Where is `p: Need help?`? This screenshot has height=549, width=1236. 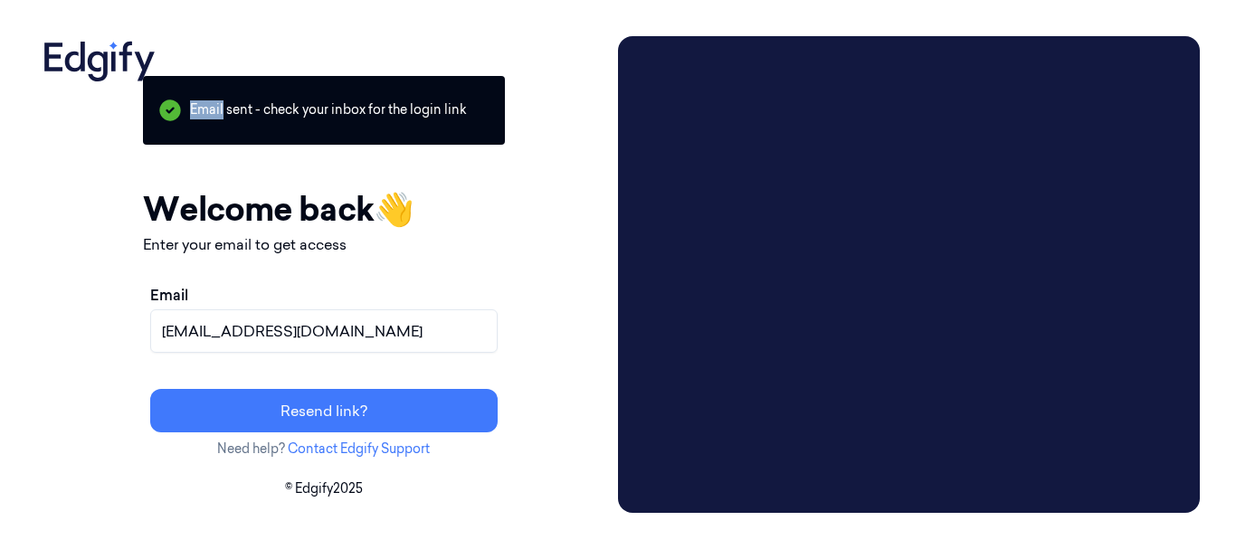
p: Need help? is located at coordinates (324, 449).